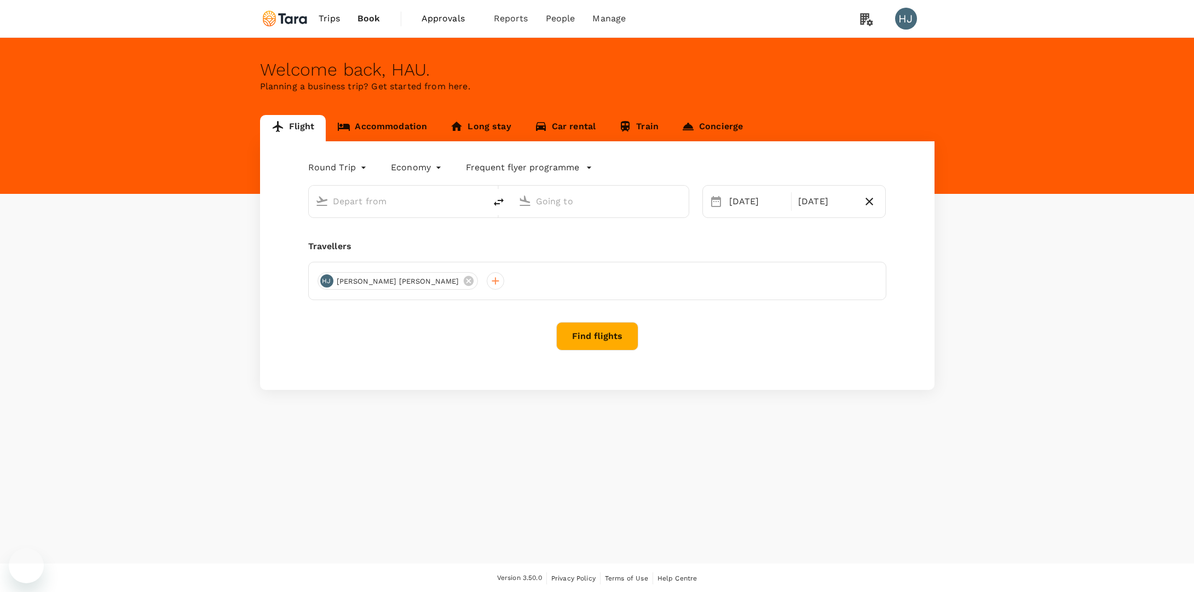 The image size is (1194, 592). What do you see at coordinates (573, 578) in the screenshot?
I see `span: Privacy Policy` at bounding box center [573, 578].